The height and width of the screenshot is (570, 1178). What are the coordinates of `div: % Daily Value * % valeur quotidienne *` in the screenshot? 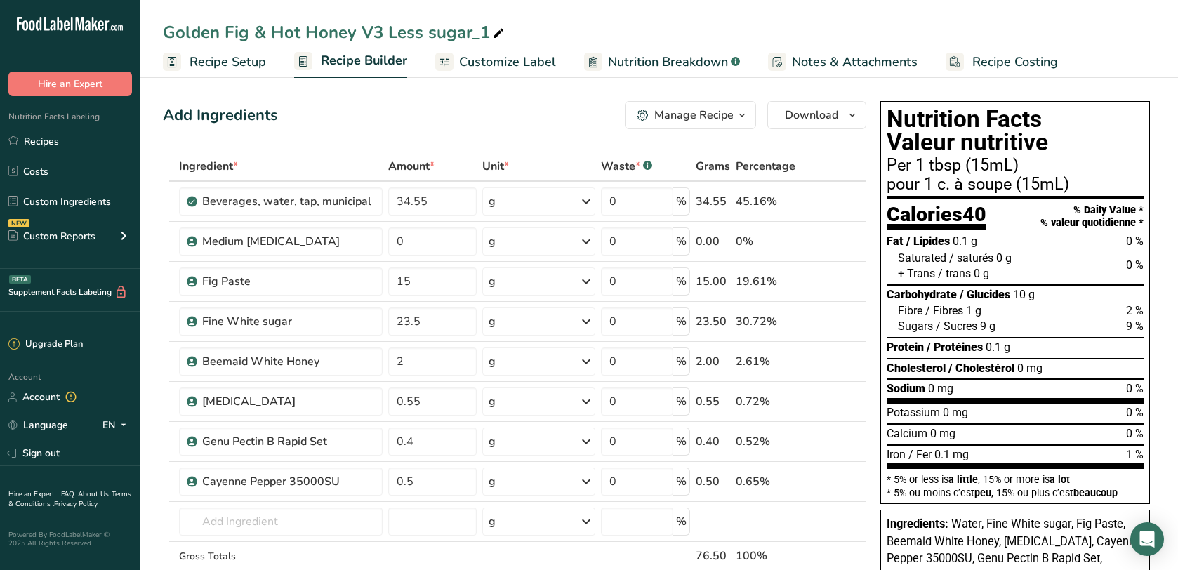 It's located at (1091, 216).